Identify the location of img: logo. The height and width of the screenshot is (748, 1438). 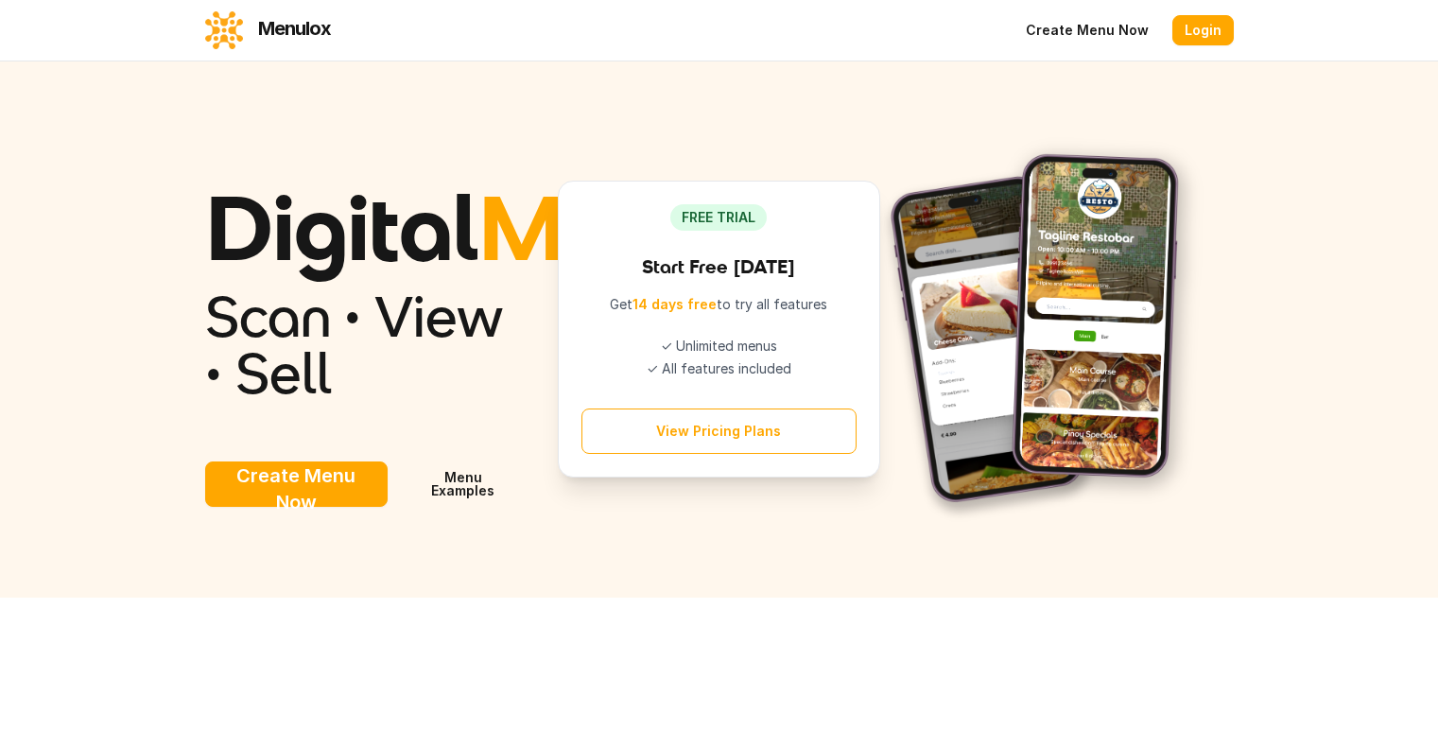
(224, 30).